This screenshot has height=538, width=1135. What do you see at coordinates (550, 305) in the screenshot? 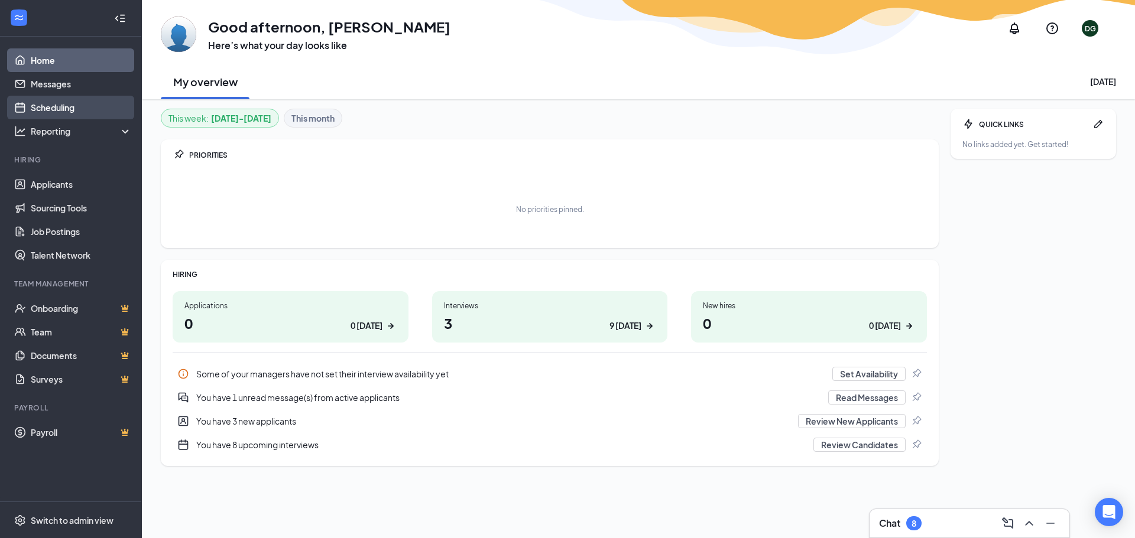
I see `div: Interviews` at bounding box center [550, 305].